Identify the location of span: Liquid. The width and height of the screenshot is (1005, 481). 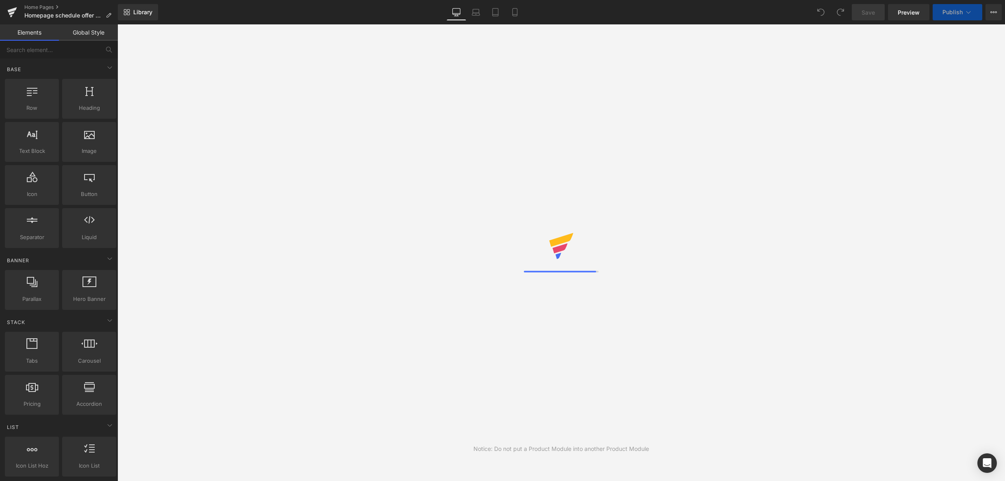
(89, 237).